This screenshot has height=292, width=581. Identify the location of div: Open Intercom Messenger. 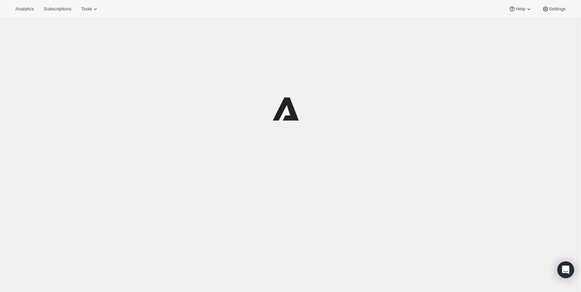
(566, 270).